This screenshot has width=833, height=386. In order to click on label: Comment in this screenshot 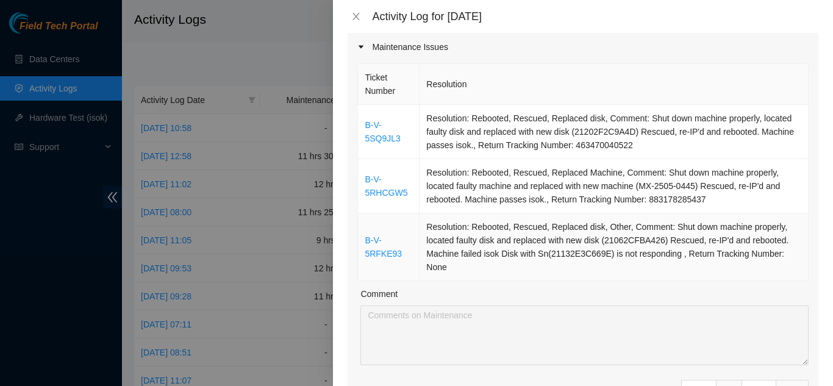, I will do `click(379, 294)`.